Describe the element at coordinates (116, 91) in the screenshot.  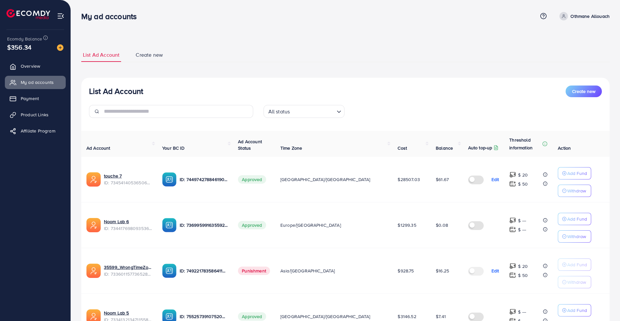
I see `h3: List Ad Account` at that location.